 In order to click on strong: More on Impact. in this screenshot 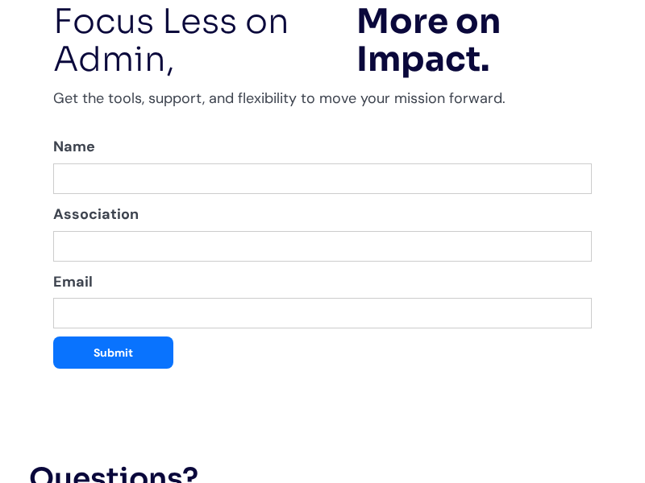, I will do `click(474, 40)`.